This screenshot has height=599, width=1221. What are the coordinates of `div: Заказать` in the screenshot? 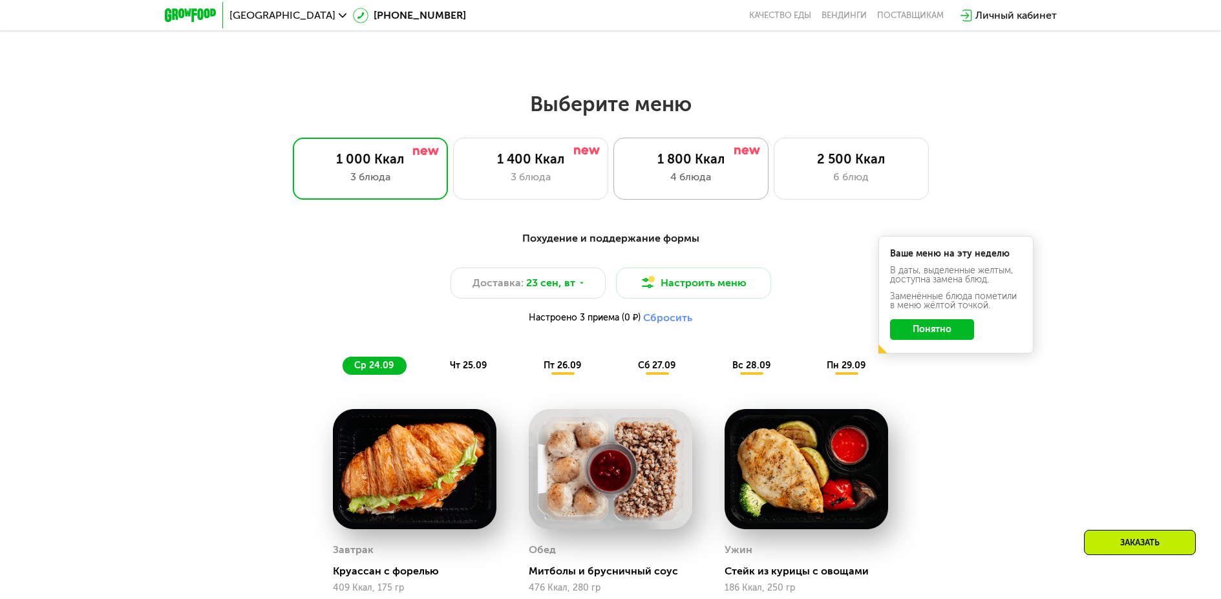 It's located at (1139, 542).